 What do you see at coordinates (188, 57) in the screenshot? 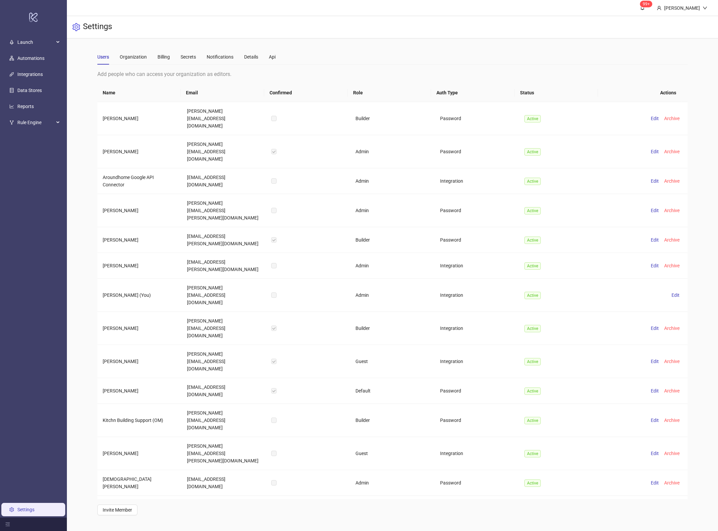
I see `div: Secrets` at bounding box center [188, 57].